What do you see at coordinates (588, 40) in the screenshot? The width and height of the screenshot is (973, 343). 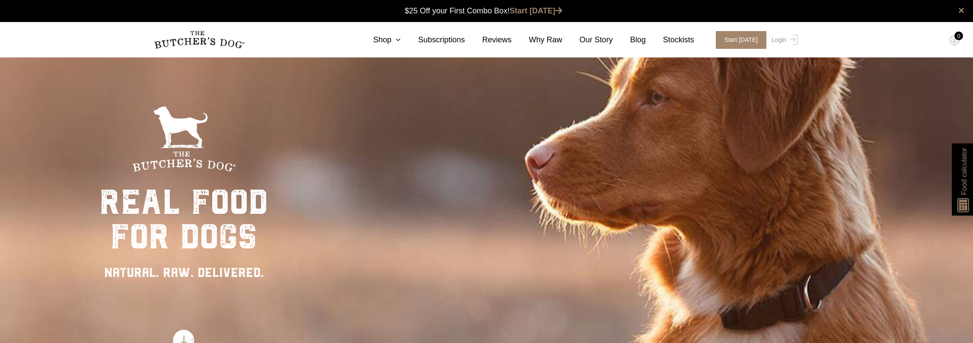 I see `a: Our Story` at bounding box center [588, 40].